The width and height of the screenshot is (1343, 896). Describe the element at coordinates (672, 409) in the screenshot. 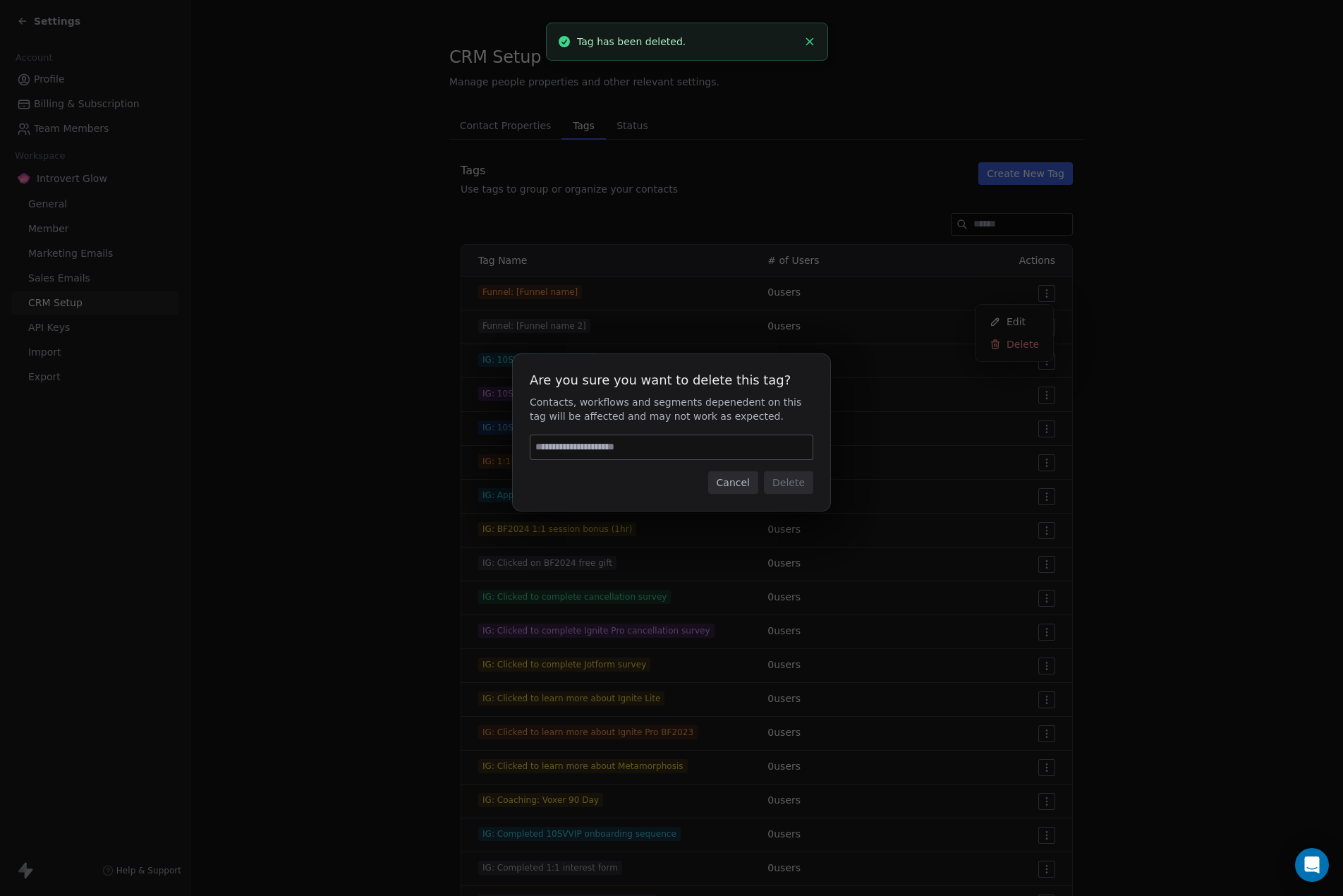

I see `span: Contacts, workflows and segments depenedent on this tag will be affected and may not work as expe...` at that location.